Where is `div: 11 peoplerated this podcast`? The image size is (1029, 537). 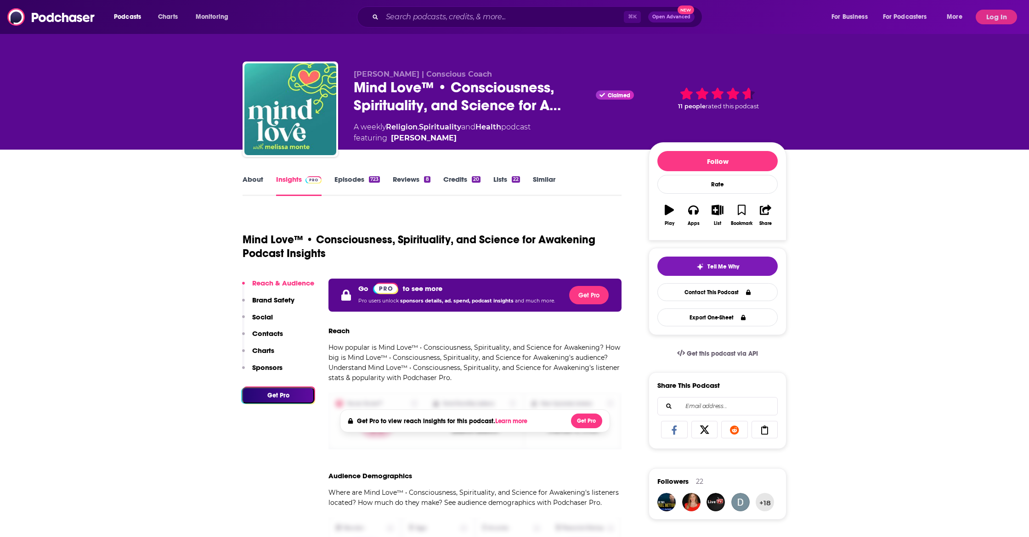 div: 11 peoplerated this podcast is located at coordinates (717, 98).